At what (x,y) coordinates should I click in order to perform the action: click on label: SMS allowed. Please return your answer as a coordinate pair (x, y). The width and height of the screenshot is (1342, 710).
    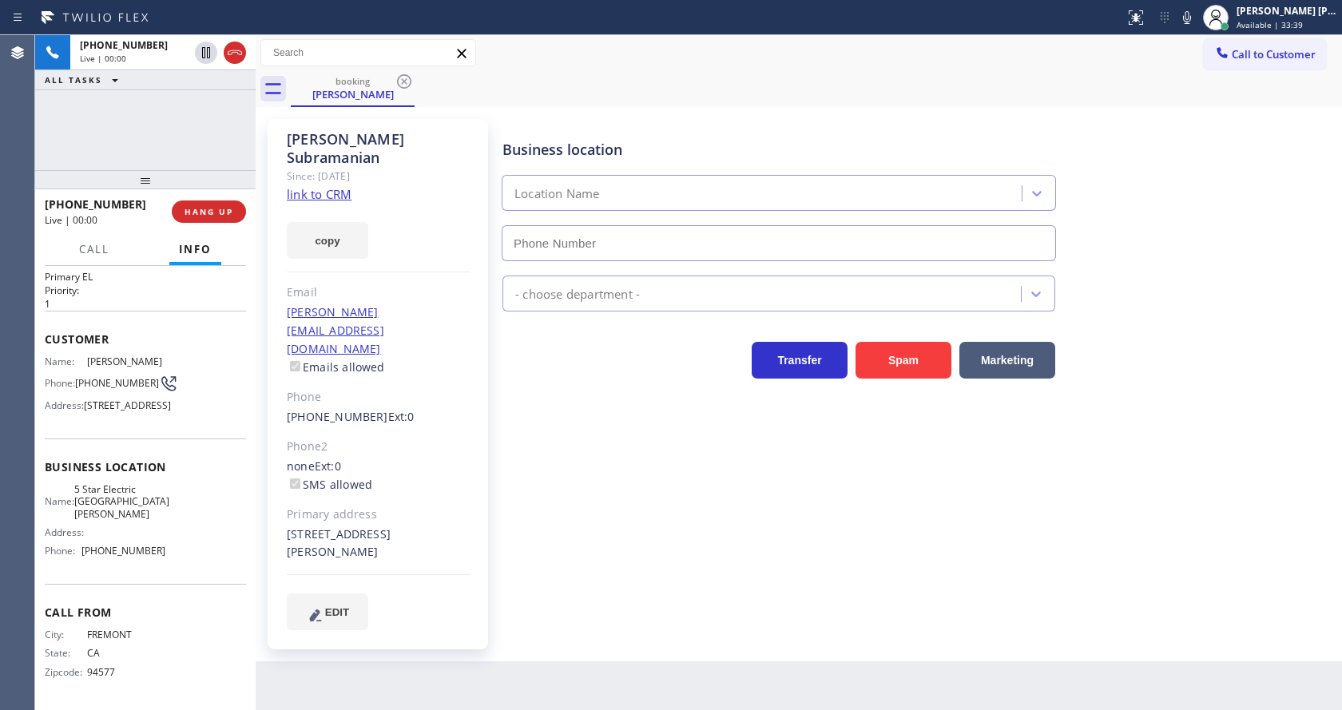
    Looking at the image, I should click on (329, 484).